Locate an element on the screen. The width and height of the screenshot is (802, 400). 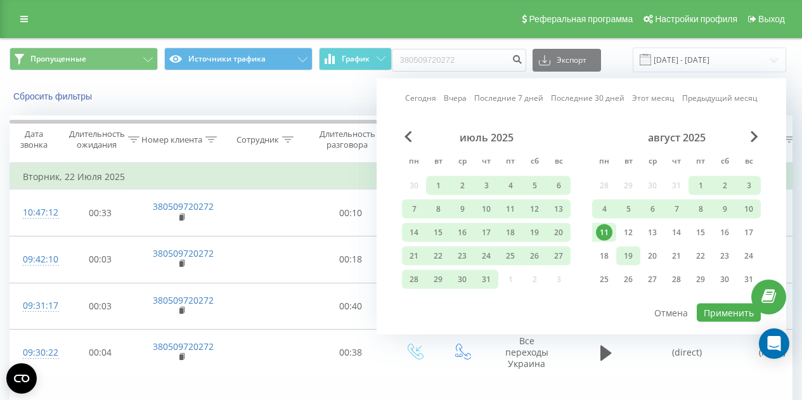
div: 10:47:12 is located at coordinates (36, 212).